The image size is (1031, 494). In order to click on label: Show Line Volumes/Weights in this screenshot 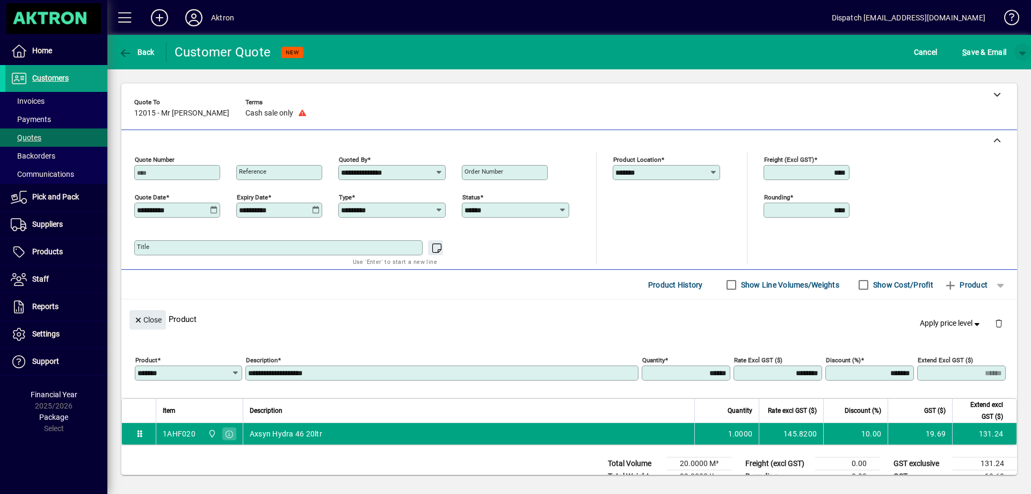, I will do `click(789, 285)`.